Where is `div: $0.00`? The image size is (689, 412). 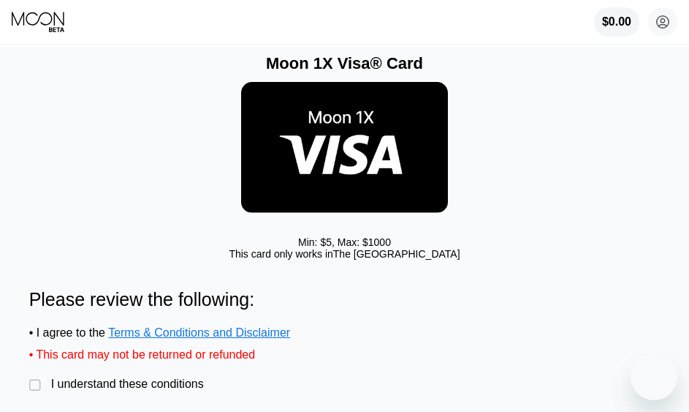
div: $0.00 is located at coordinates (617, 22).